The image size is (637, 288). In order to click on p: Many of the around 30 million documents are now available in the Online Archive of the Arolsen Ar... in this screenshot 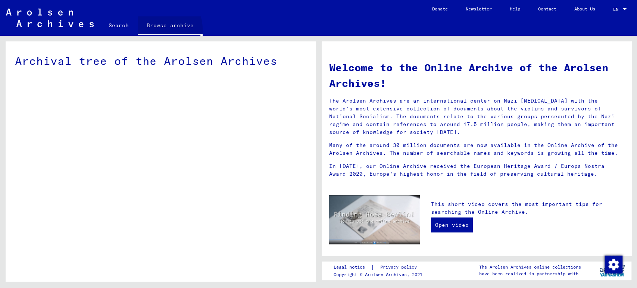, I will do `click(476, 149)`.